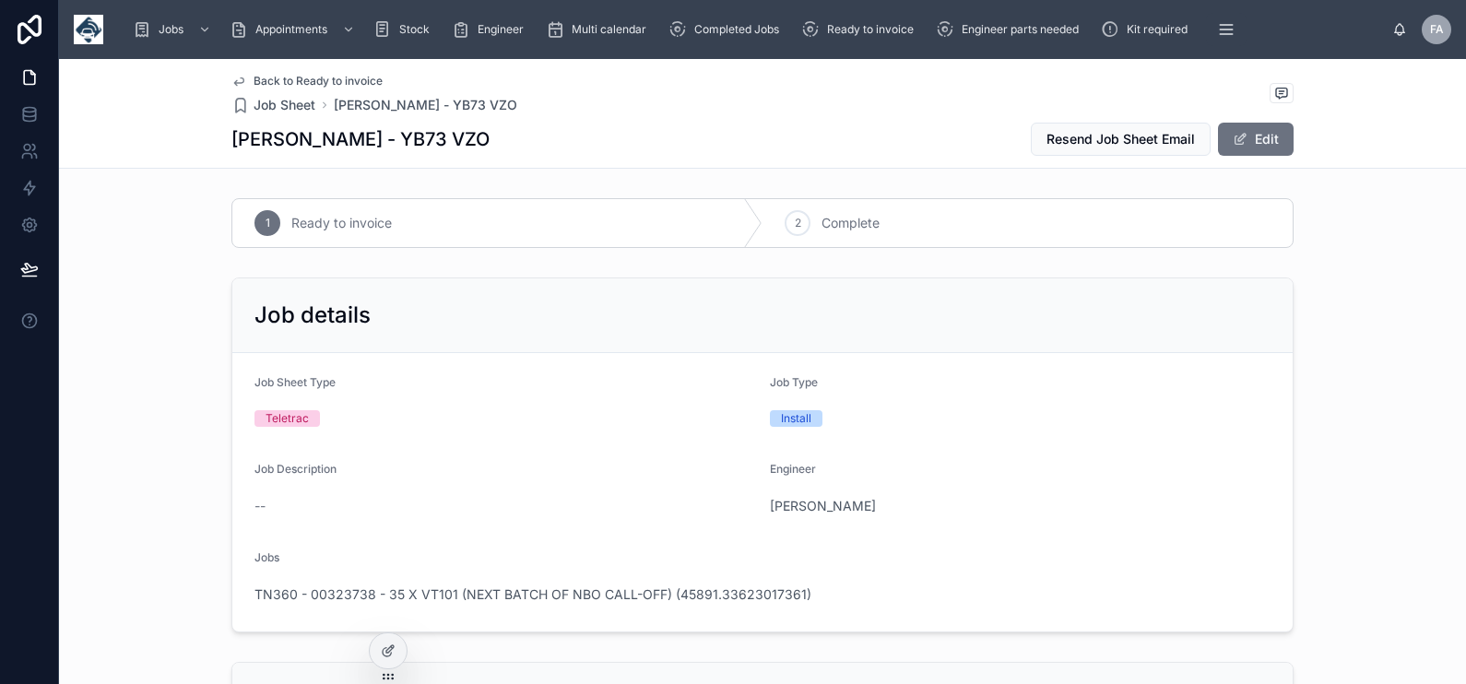  Describe the element at coordinates (599, 29) in the screenshot. I see `a: Multi calendar` at that location.